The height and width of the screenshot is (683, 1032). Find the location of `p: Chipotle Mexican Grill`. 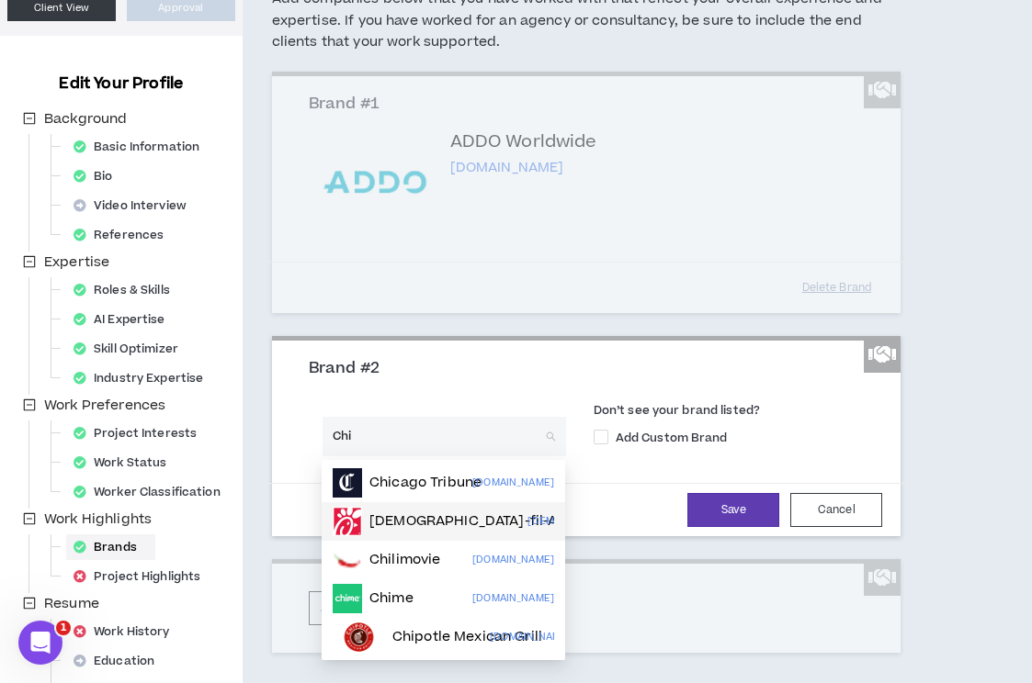

p: Chipotle Mexican Grill is located at coordinates (467, 638).